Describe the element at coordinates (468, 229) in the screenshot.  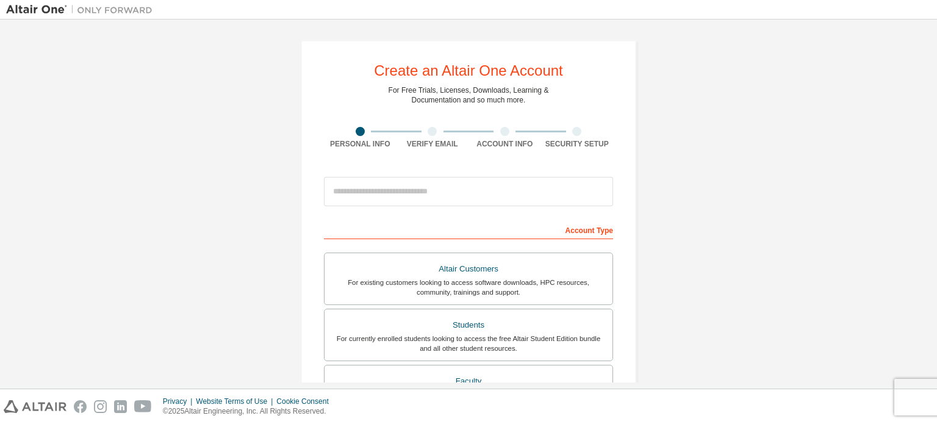
I see `div: Account Type` at that location.